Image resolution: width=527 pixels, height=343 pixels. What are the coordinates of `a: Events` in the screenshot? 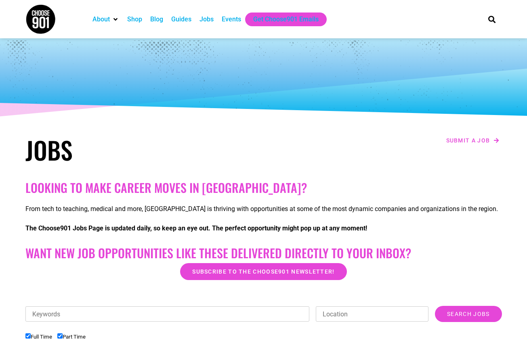 It's located at (231, 19).